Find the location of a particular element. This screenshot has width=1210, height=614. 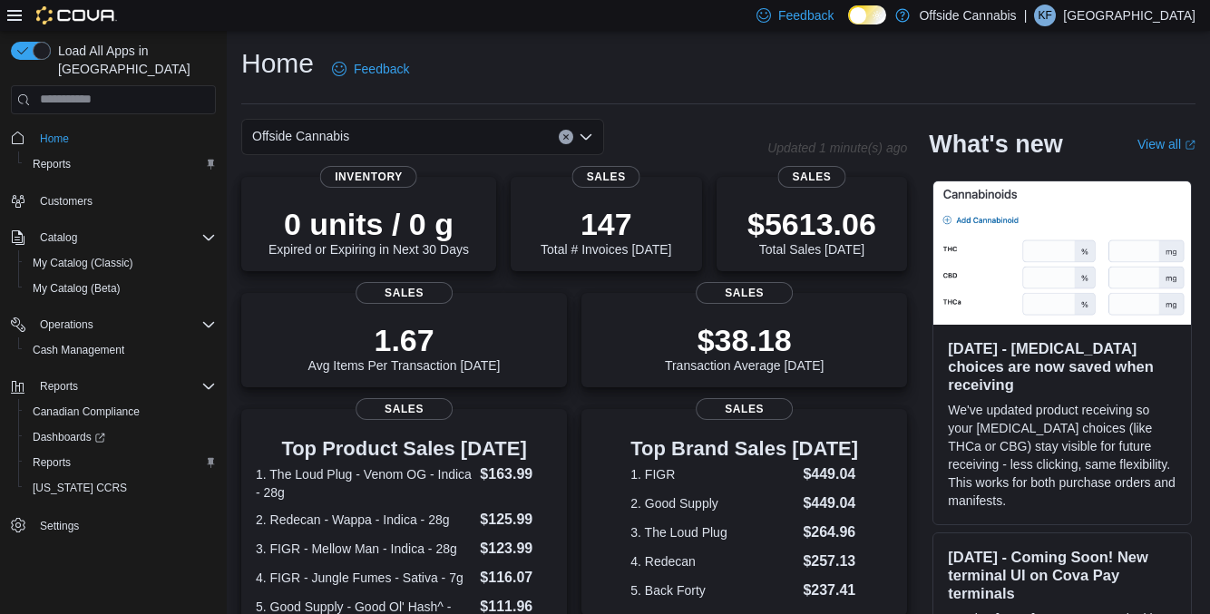

button: Home is located at coordinates (113, 138).